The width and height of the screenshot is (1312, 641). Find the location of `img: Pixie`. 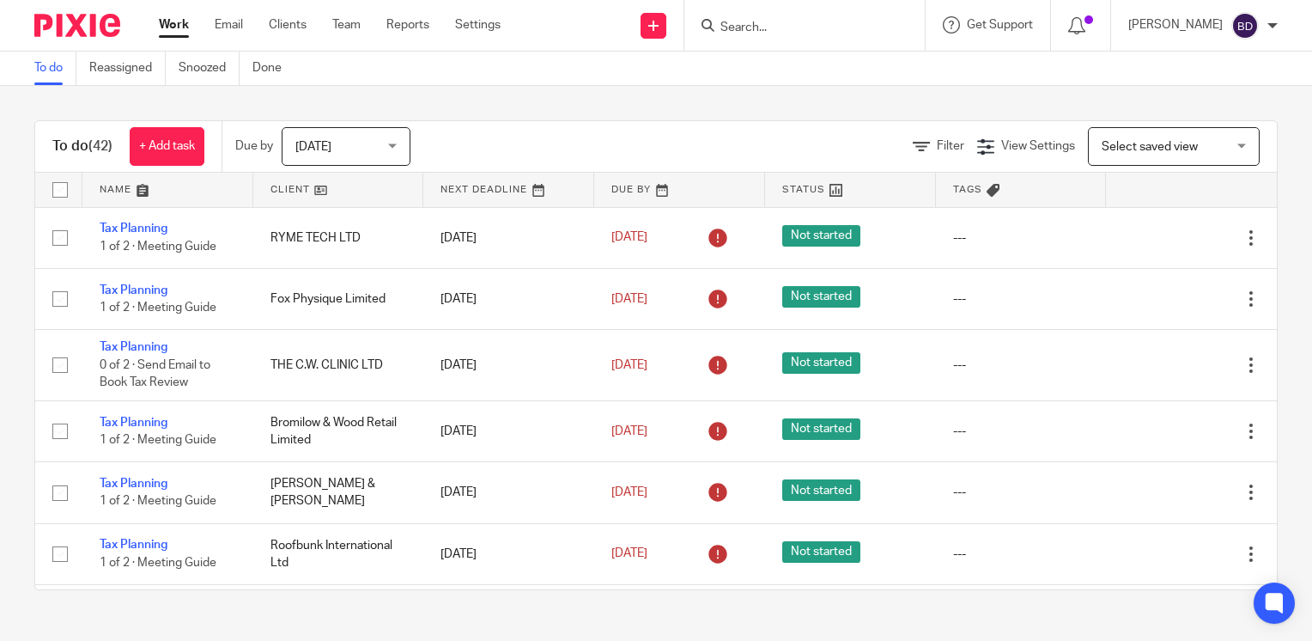

img: Pixie is located at coordinates (77, 25).